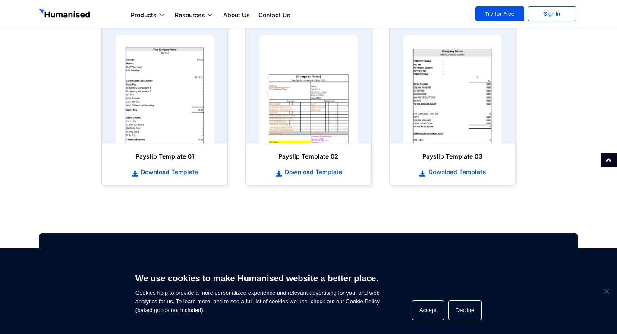 Image resolution: width=617 pixels, height=334 pixels. I want to click on a: Try for Free, so click(500, 14).